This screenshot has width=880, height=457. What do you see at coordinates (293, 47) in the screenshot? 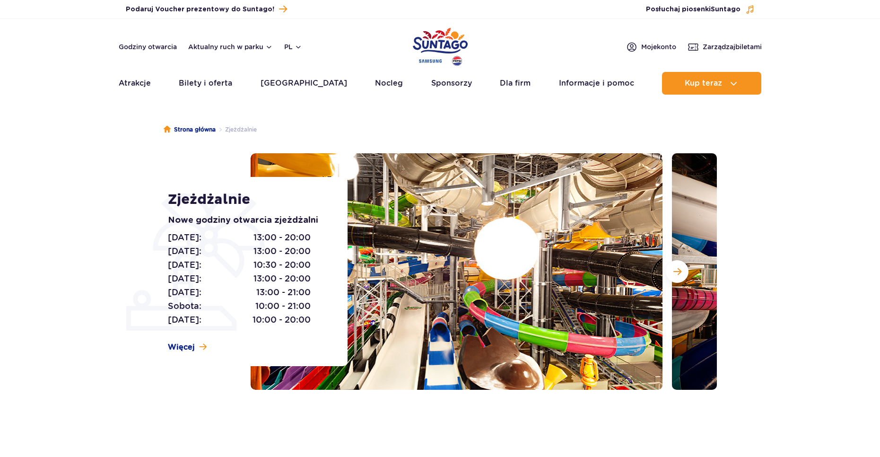
I see `button: pl` at bounding box center [293, 47].